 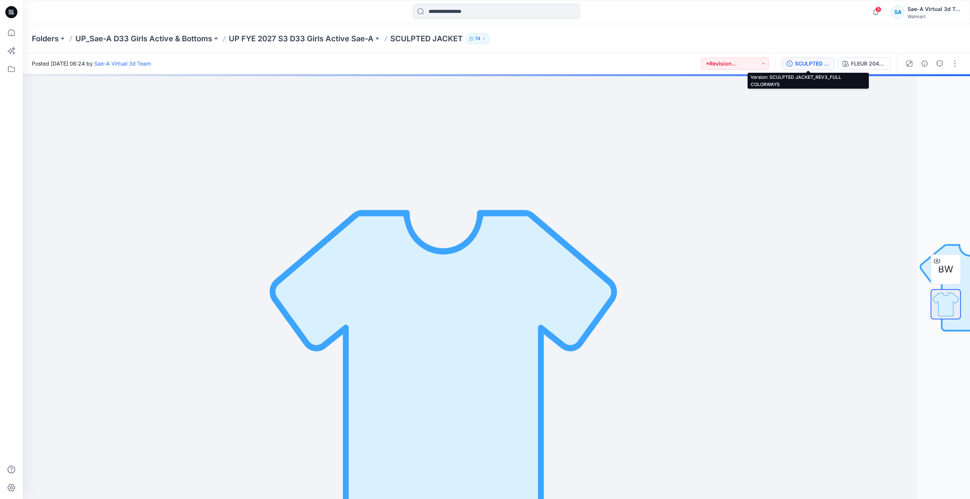 What do you see at coordinates (934, 9) in the screenshot?
I see `div: Sae-A Virtual 3d Team` at bounding box center [934, 9].